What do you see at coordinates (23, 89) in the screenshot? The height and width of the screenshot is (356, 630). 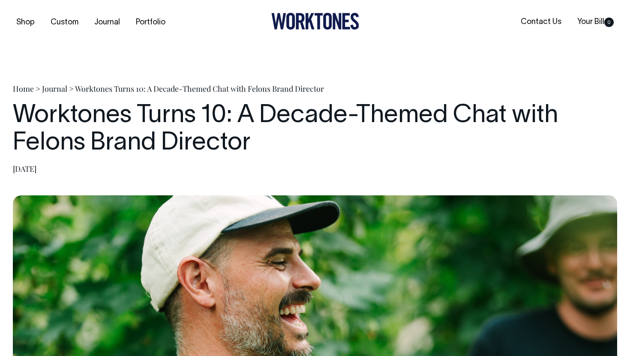 I see `a: Home` at bounding box center [23, 89].